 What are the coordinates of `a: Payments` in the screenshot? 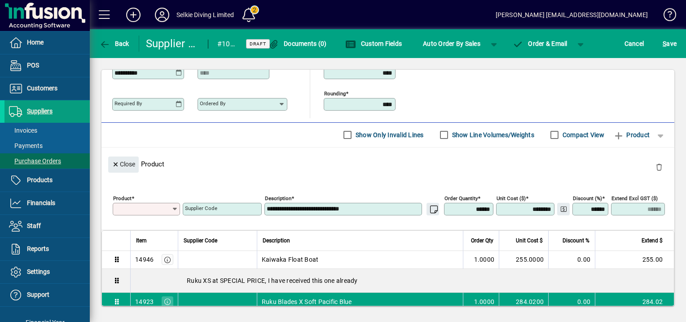 It's located at (47, 146).